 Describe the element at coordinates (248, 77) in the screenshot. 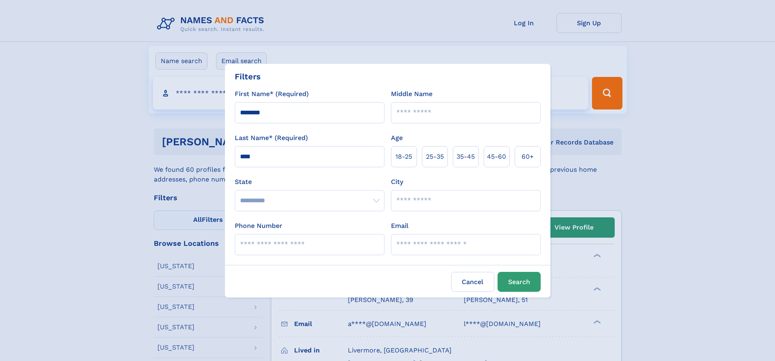

I see `div: Filters` at that location.